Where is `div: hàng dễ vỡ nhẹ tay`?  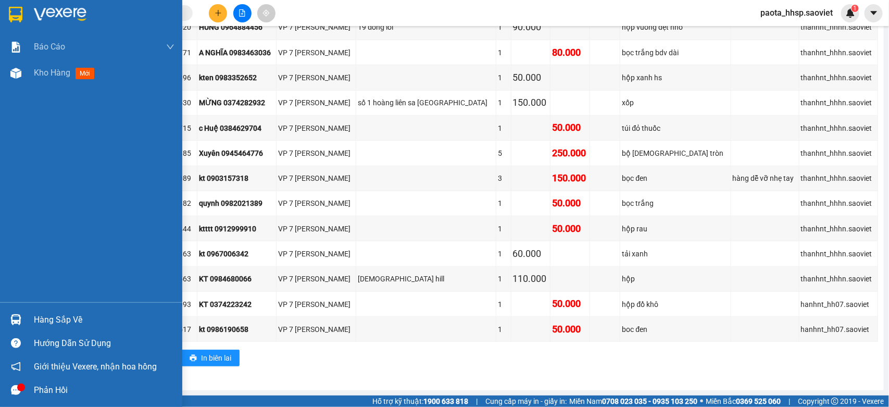 div: hàng dễ vỡ nhẹ tay is located at coordinates (765, 178).